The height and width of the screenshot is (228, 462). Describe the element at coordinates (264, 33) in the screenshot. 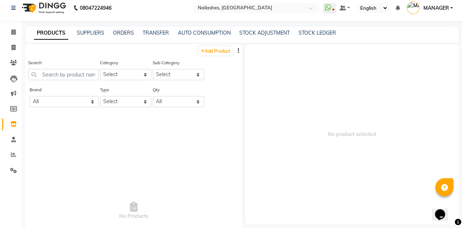

I see `a: STOCK ADJUSTMENT` at that location.